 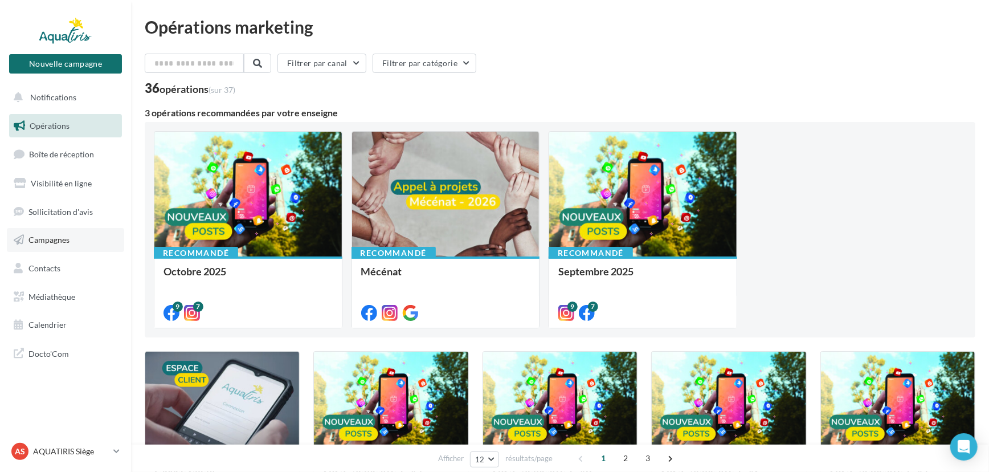 I want to click on span: résultats/page, so click(x=529, y=458).